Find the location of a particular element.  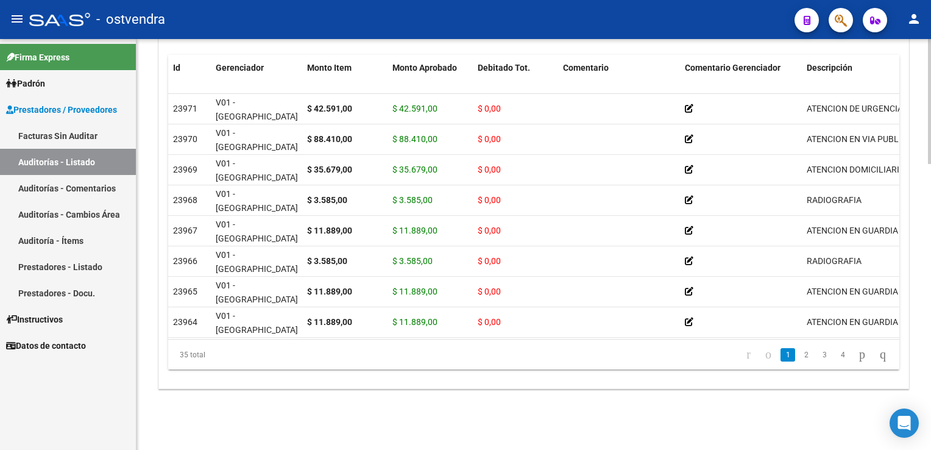

li: page 3 is located at coordinates (825, 355).